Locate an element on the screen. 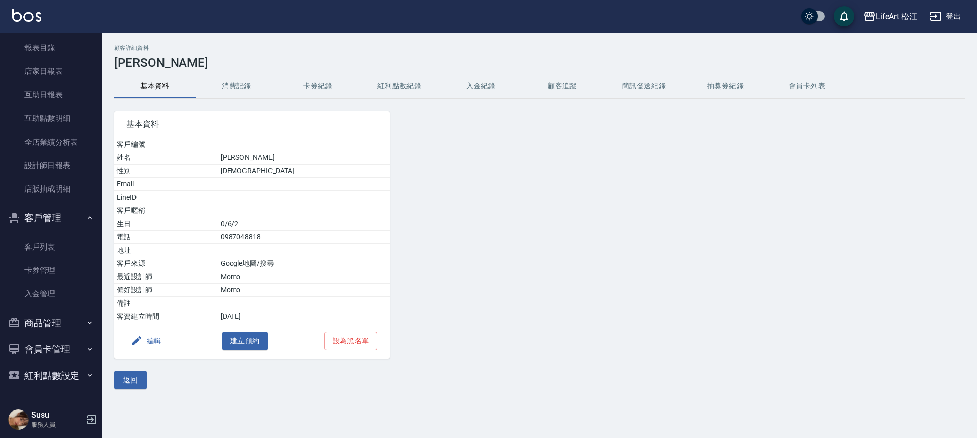 The width and height of the screenshot is (977, 438). td: 客戶編號 is located at coordinates (166, 145).